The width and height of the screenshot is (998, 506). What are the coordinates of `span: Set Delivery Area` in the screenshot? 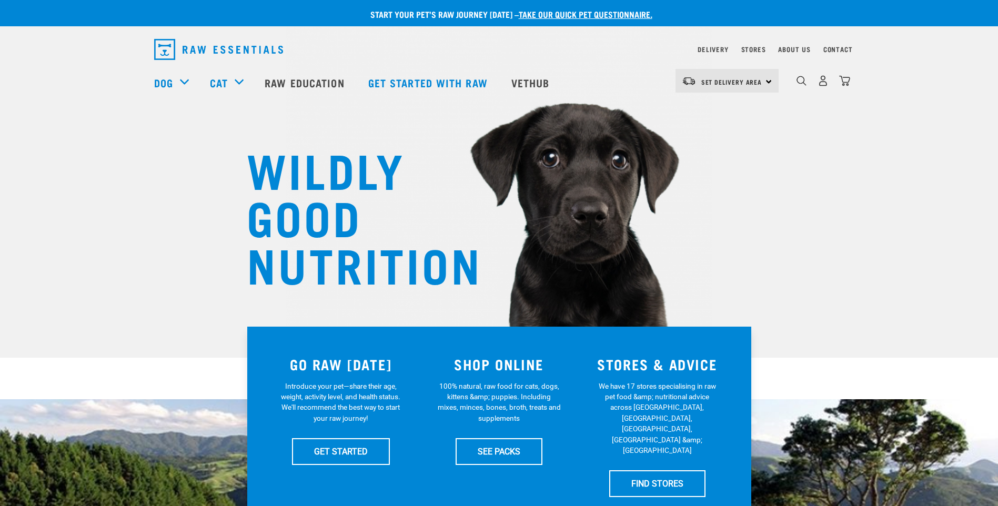 It's located at (732, 82).